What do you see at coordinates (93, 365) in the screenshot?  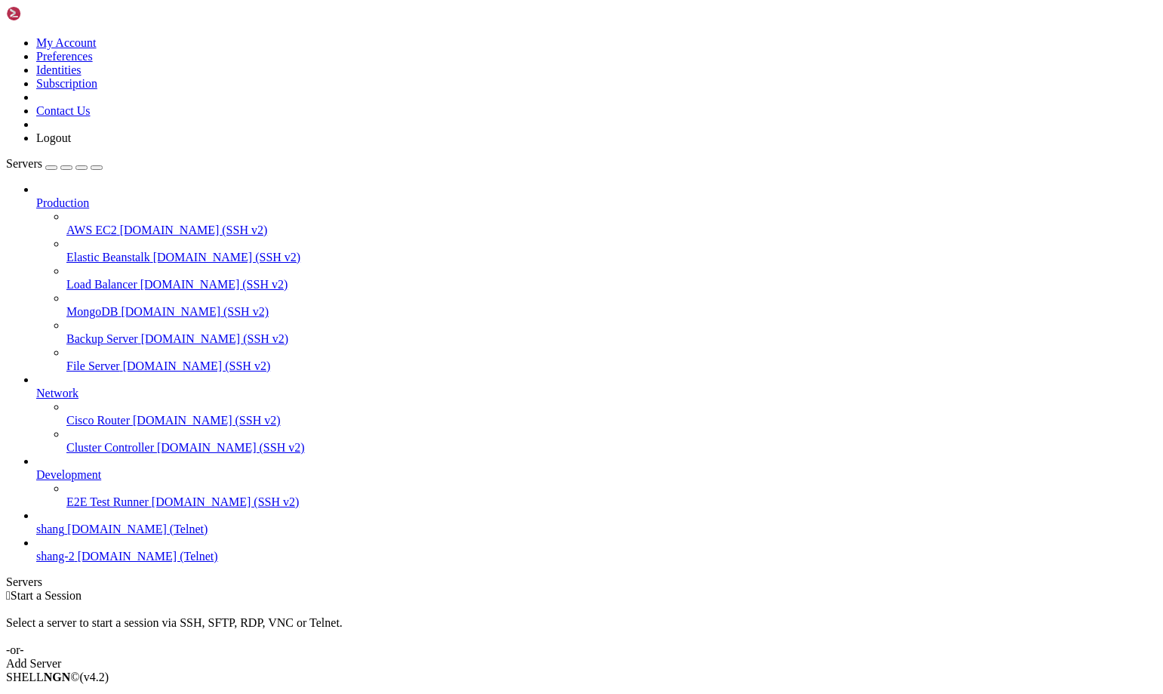 I see `span: File Server` at bounding box center [93, 365].